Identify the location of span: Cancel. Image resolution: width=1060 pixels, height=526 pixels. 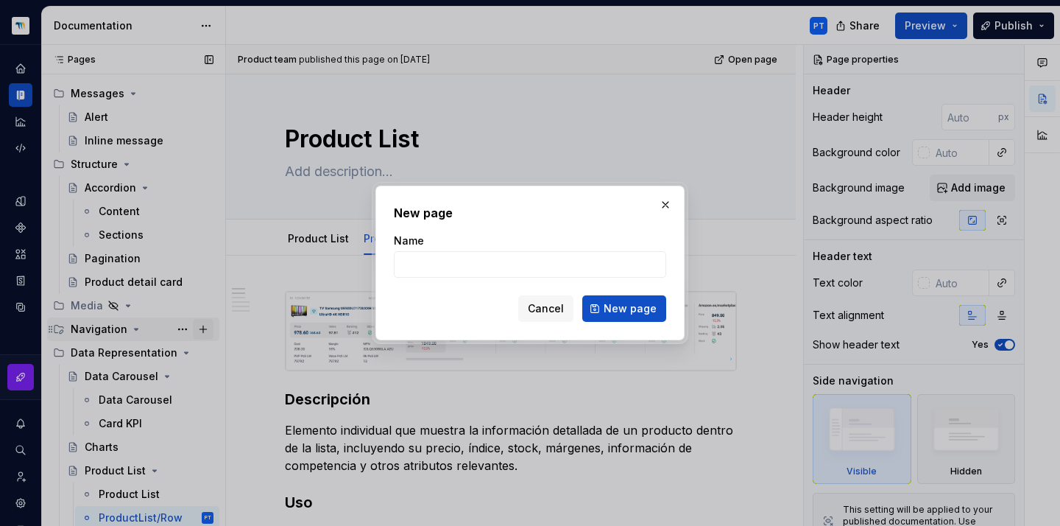
(545, 308).